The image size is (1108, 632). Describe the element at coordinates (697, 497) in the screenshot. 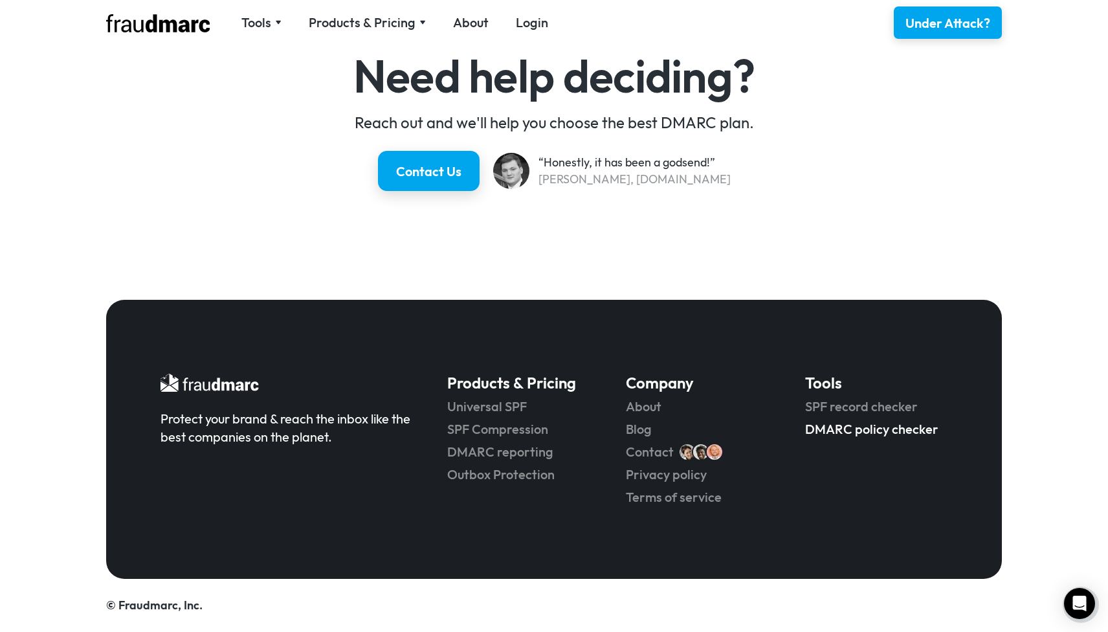

I see `a: Terms of service` at that location.